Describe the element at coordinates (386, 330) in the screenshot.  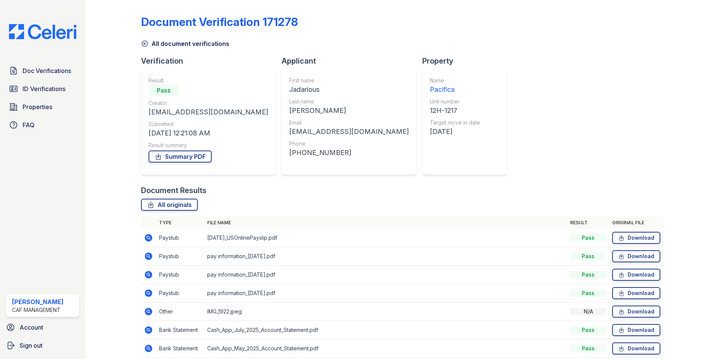
I see `td: Cash_App_July_2025_Account_Statement.pdf` at that location.